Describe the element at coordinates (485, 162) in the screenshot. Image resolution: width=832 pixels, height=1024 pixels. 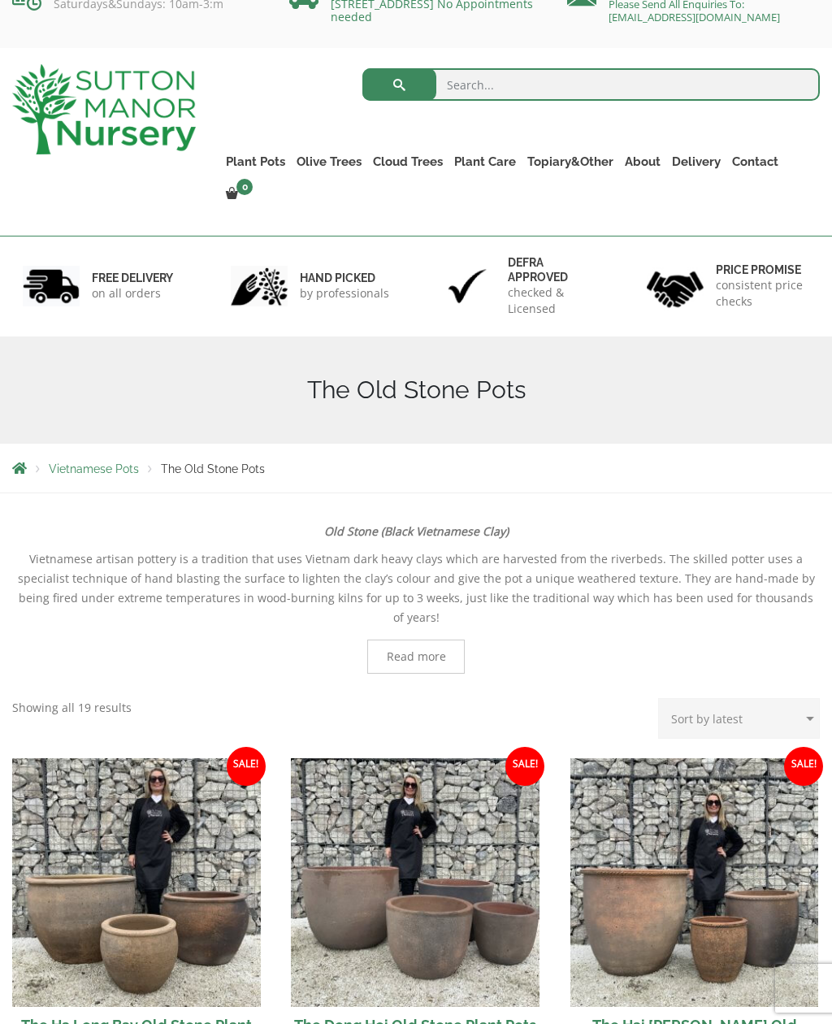
I see `a: Plant Care` at that location.